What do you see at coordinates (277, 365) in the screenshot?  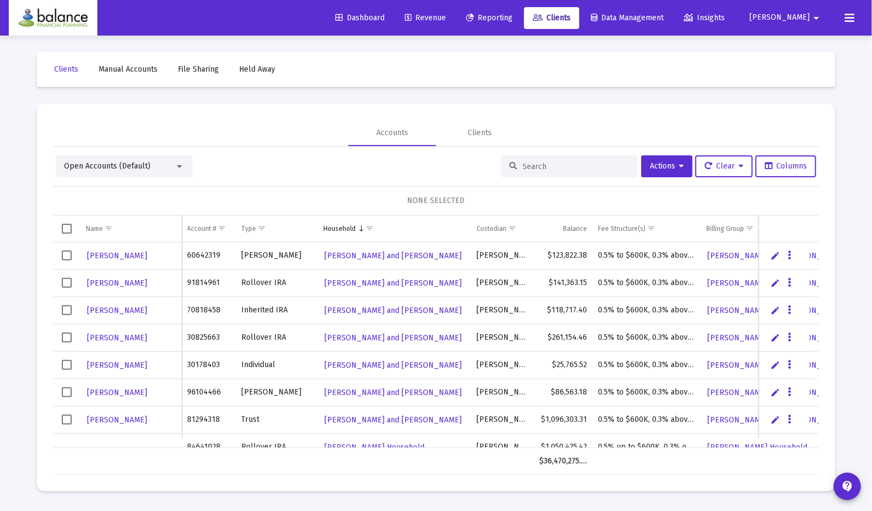 I see `td: Individual` at bounding box center [277, 365].